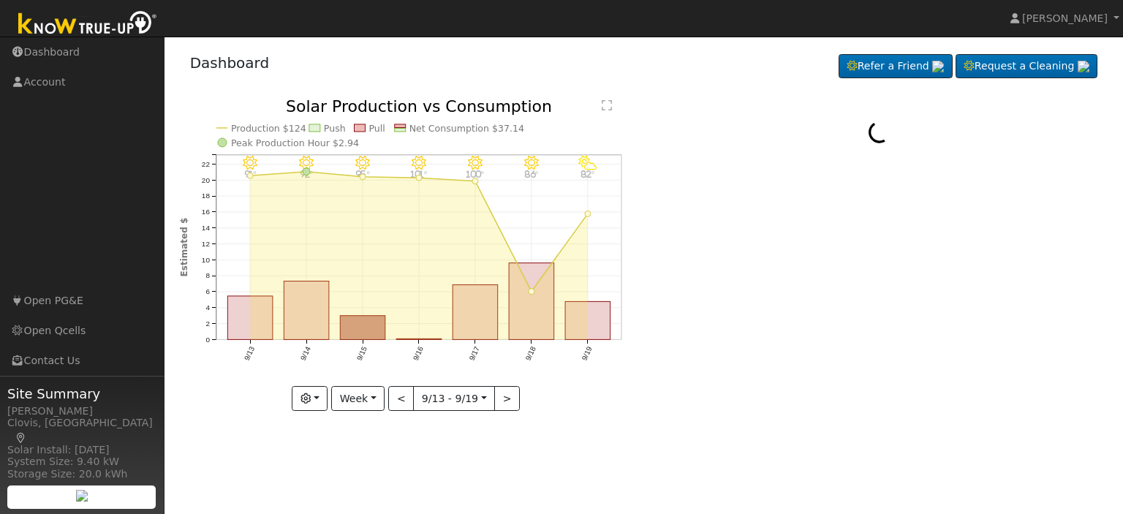 The width and height of the screenshot is (1123, 514). I want to click on div: Storage Size: 20.0 kWh, so click(82, 474).